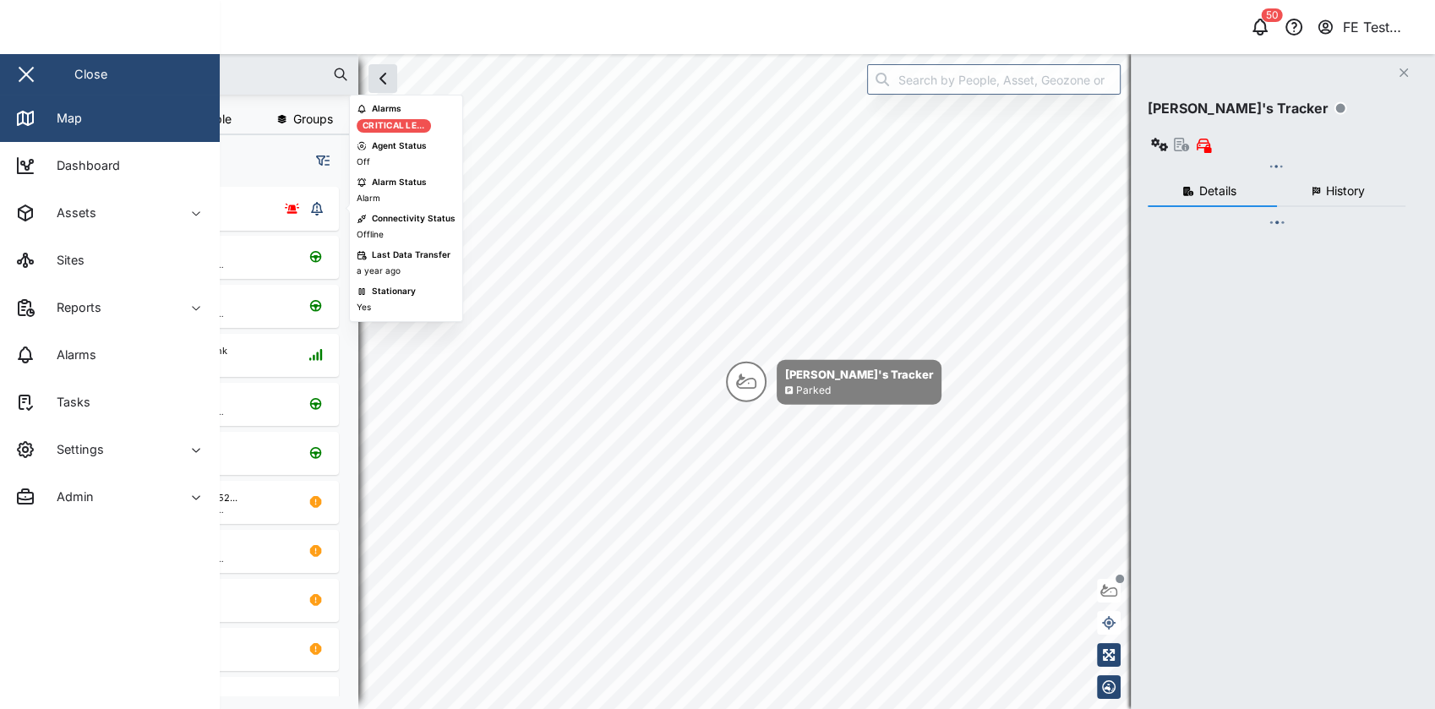 The height and width of the screenshot is (709, 1435). I want to click on div: Agent Status, so click(399, 146).